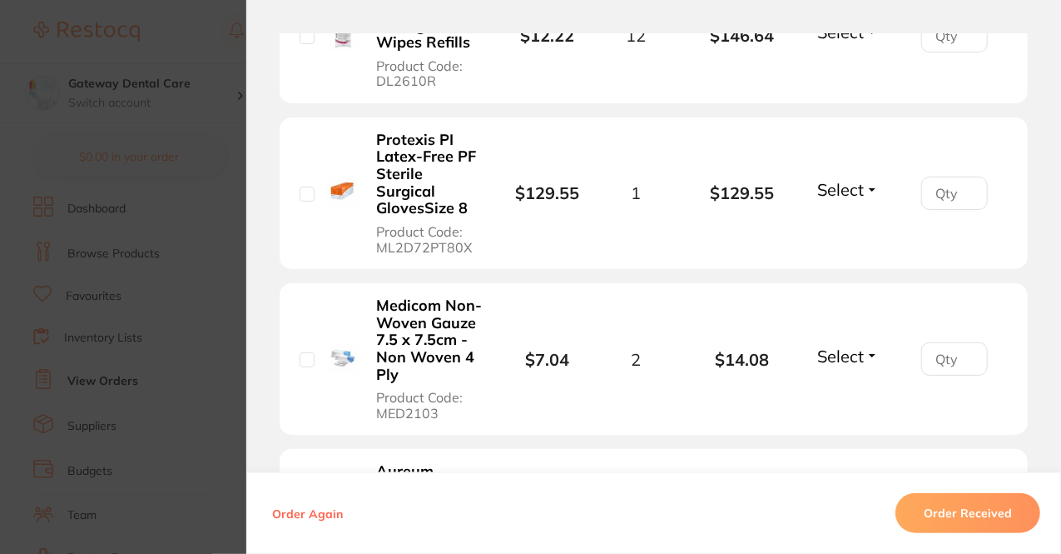 This screenshot has height=554, width=1061. Describe the element at coordinates (343, 357) in the screenshot. I see `img: Medicom Non-Woven Gauze 7.5 x 7.5cm - Non Woven 4 Ply` at that location.